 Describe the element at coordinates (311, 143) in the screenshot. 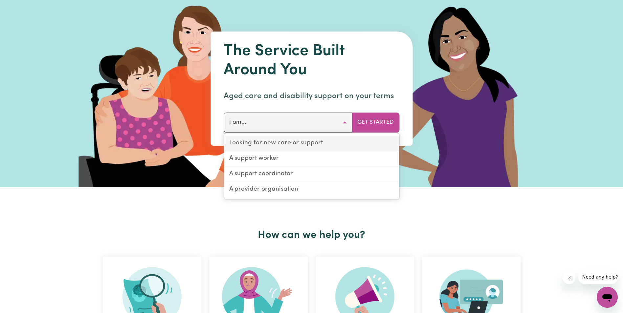

I see `a: Looking for new care or support` at that location.